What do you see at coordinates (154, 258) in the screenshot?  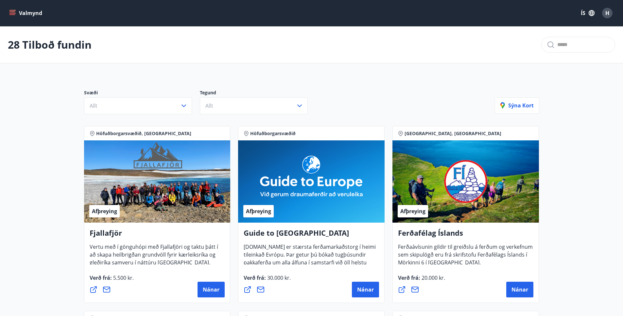 I see `span: Vertu með í gönguhópi með Fjallafjöri og taktu þátt í að skapa heilbrigðan grundvöll fyrir kærlei...` at bounding box center [154, 258].